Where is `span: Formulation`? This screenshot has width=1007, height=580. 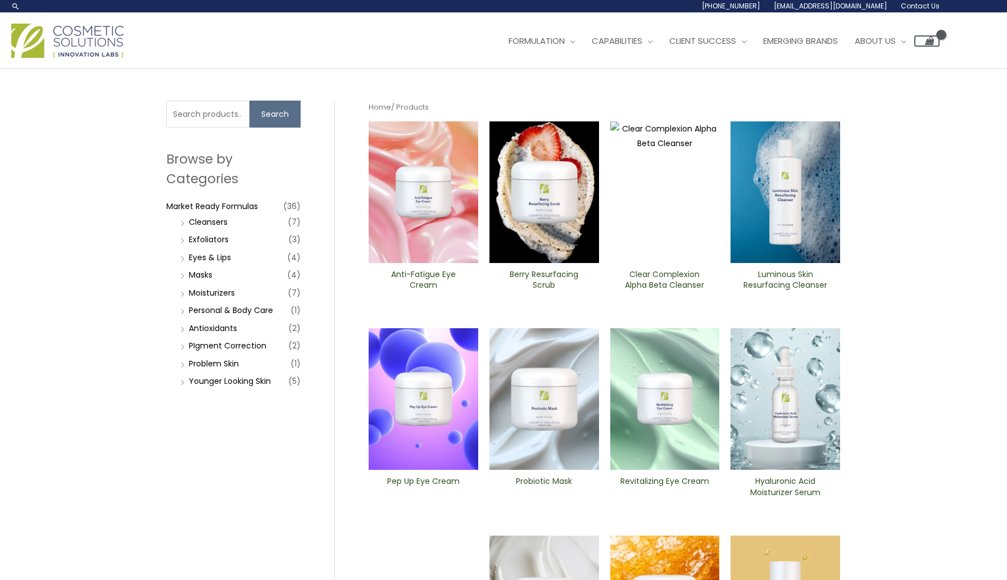
span: Formulation is located at coordinates (537, 40).